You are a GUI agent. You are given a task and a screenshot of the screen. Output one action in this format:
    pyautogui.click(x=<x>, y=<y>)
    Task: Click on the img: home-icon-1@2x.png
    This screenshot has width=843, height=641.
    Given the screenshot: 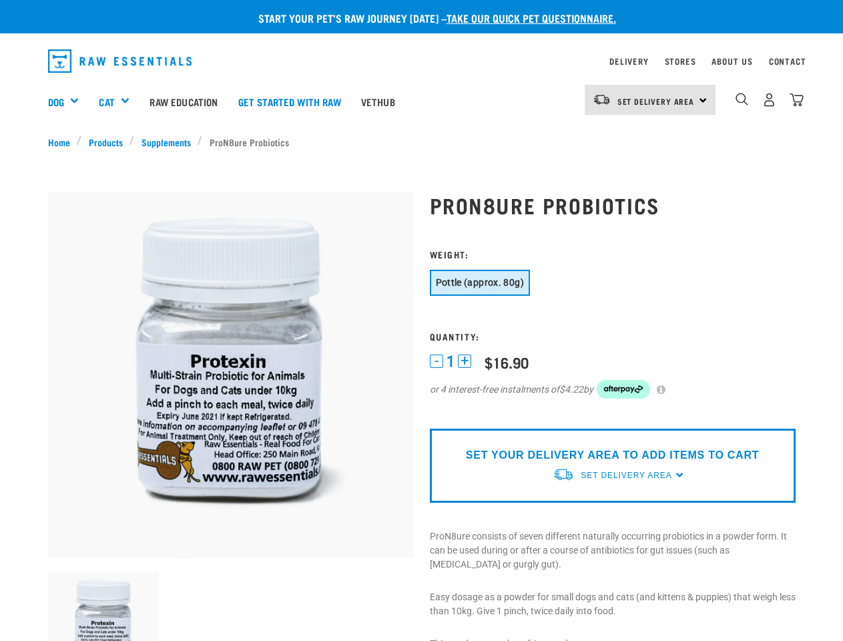 What is the action you would take?
    pyautogui.click(x=742, y=99)
    